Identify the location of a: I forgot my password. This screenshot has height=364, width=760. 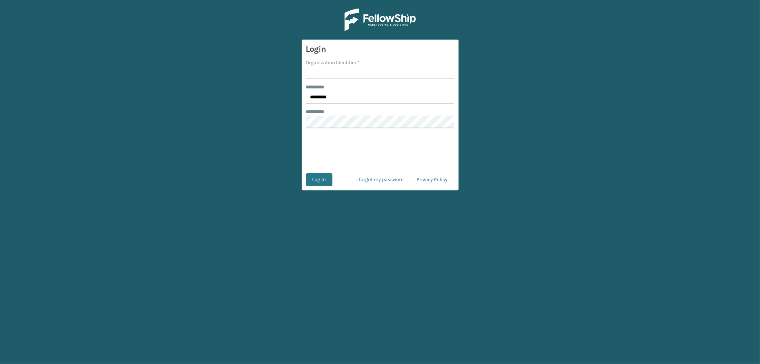
(380, 180).